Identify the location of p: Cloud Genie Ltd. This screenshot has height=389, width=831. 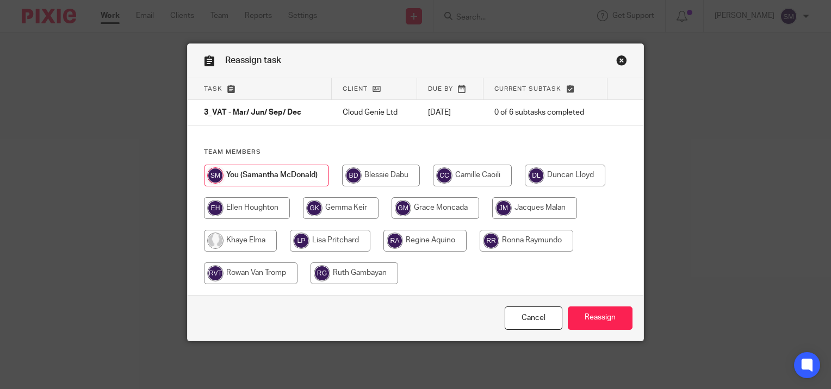
(374, 113).